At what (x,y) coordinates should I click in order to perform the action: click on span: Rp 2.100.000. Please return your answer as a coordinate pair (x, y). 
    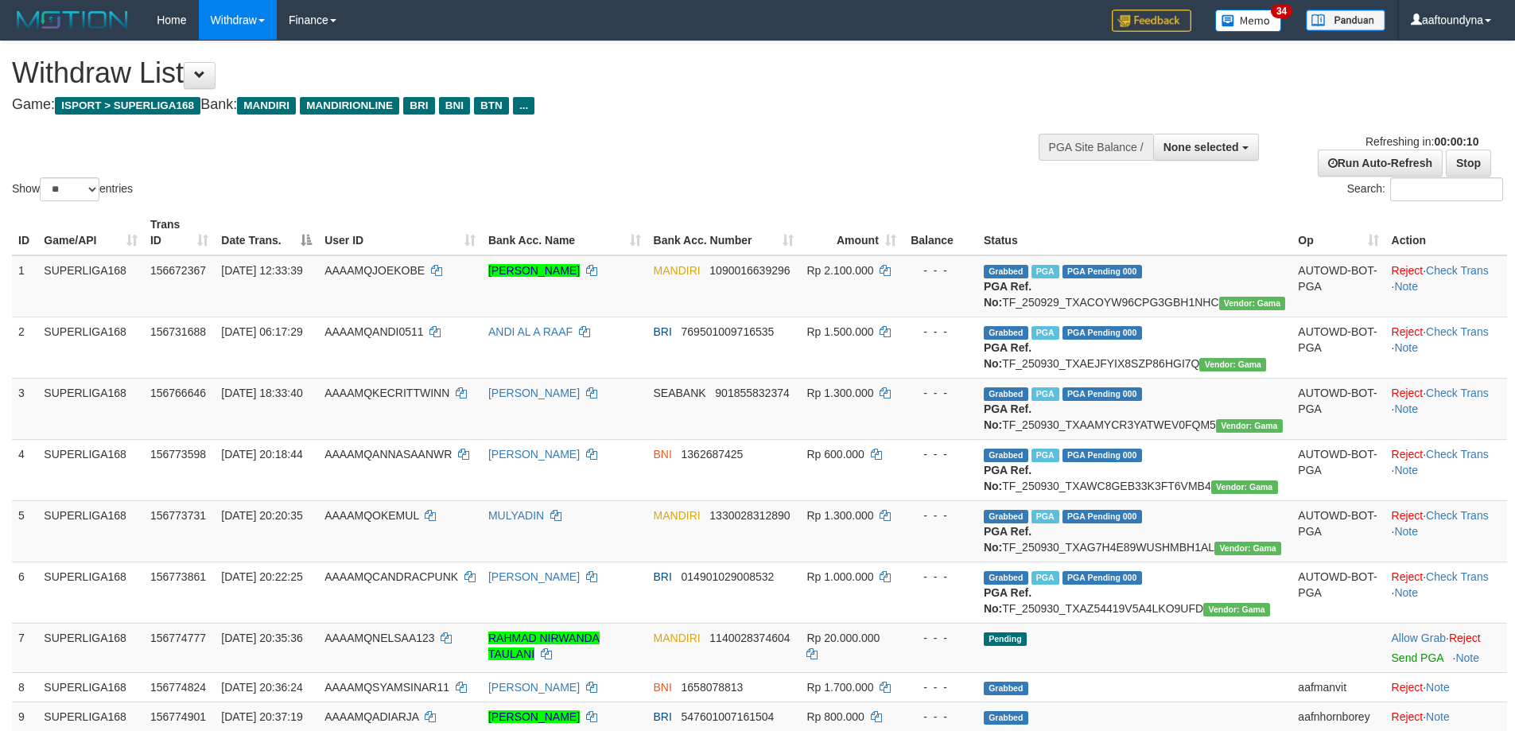
    Looking at the image, I should click on (840, 270).